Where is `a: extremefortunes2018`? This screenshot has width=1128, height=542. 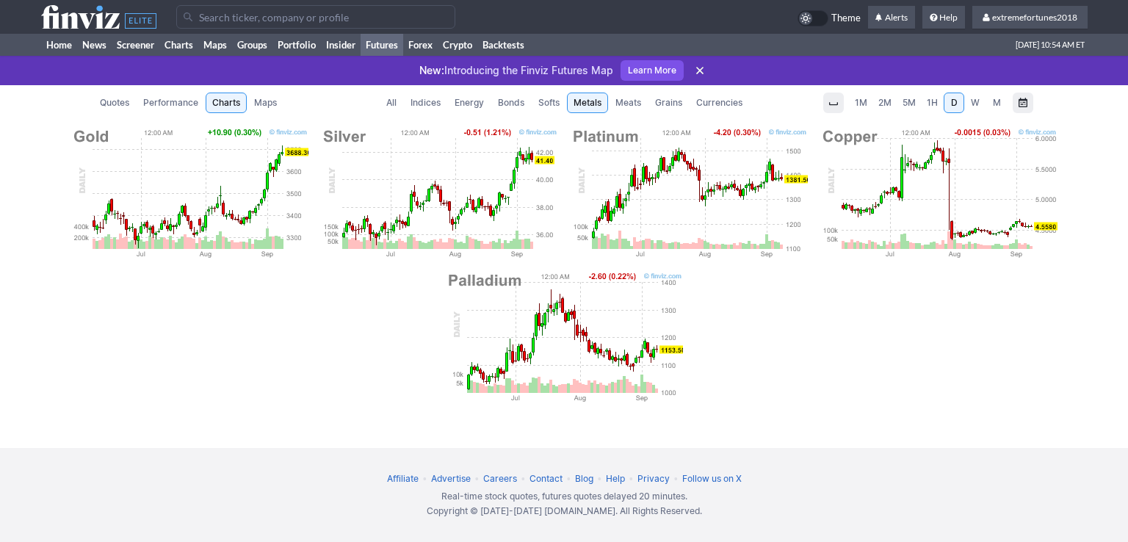
a: extremefortunes2018 is located at coordinates (1029, 18).